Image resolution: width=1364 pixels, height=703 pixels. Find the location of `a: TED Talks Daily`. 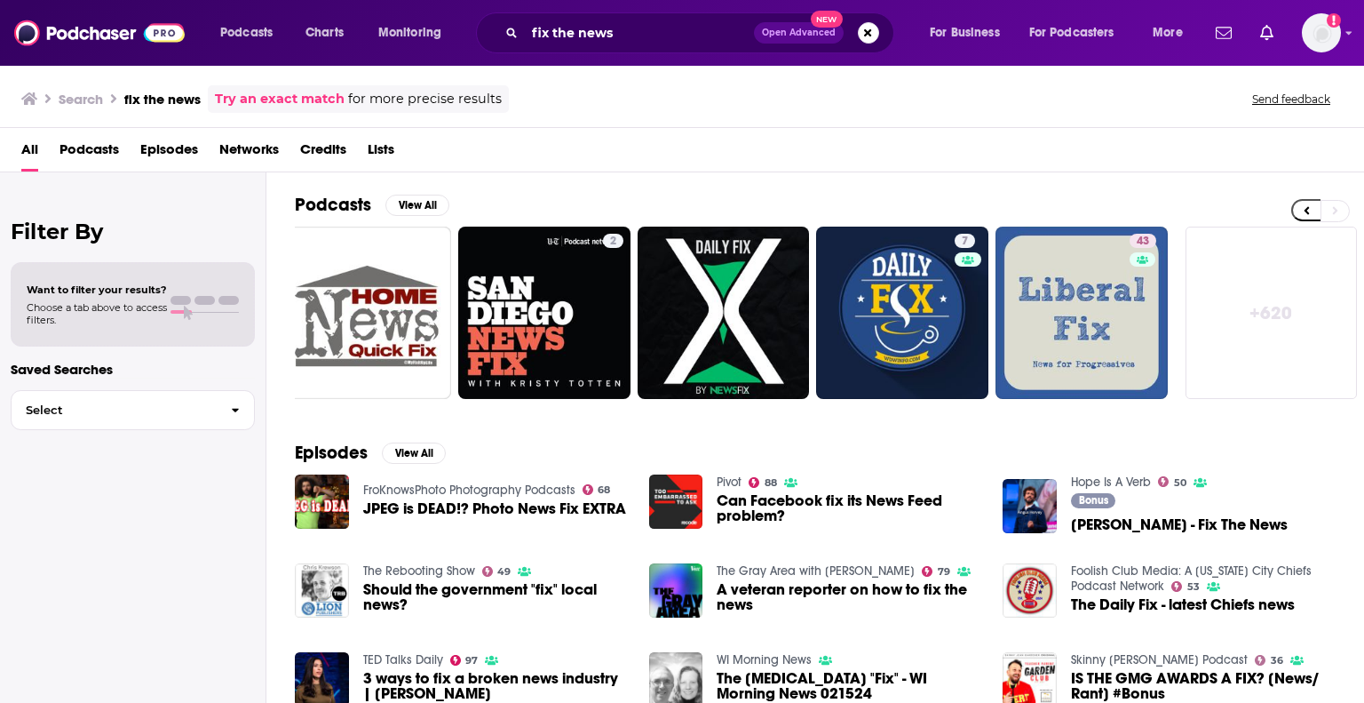

a: TED Talks Daily is located at coordinates (403, 659).